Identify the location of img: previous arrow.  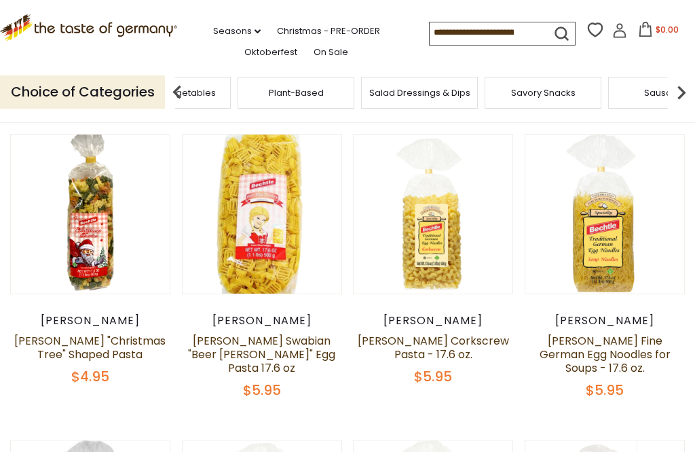
(177, 92).